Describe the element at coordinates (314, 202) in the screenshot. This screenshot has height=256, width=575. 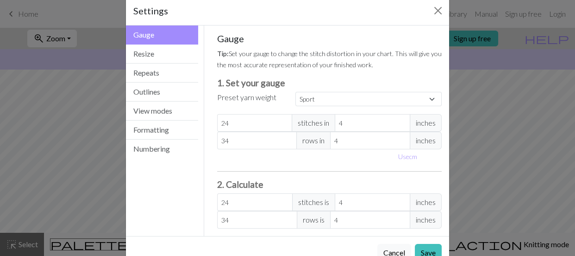
I see `span: stitches is` at that location.